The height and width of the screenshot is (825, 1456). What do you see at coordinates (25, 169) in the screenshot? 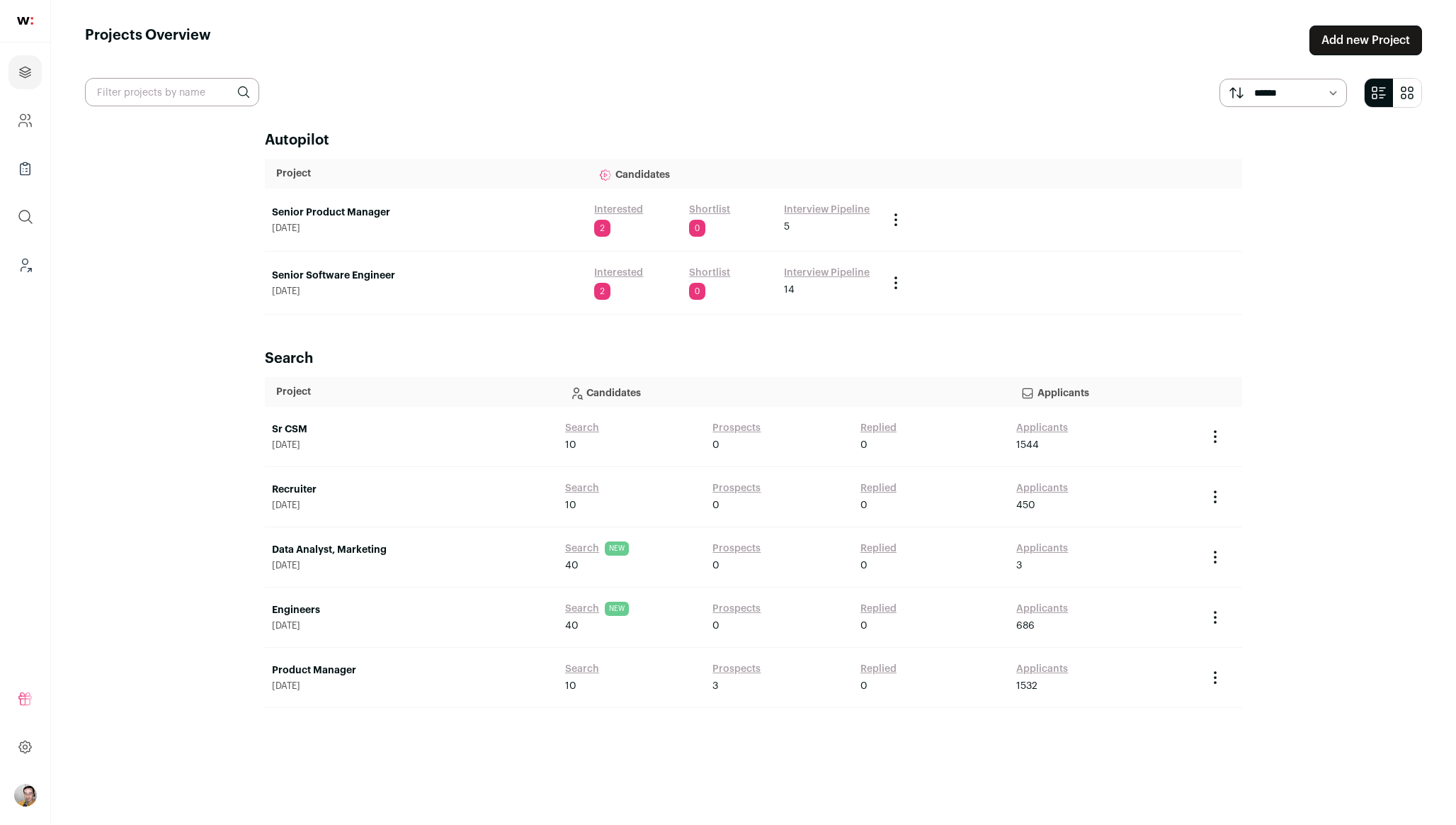
I see `a: Company Lists` at bounding box center [25, 169].